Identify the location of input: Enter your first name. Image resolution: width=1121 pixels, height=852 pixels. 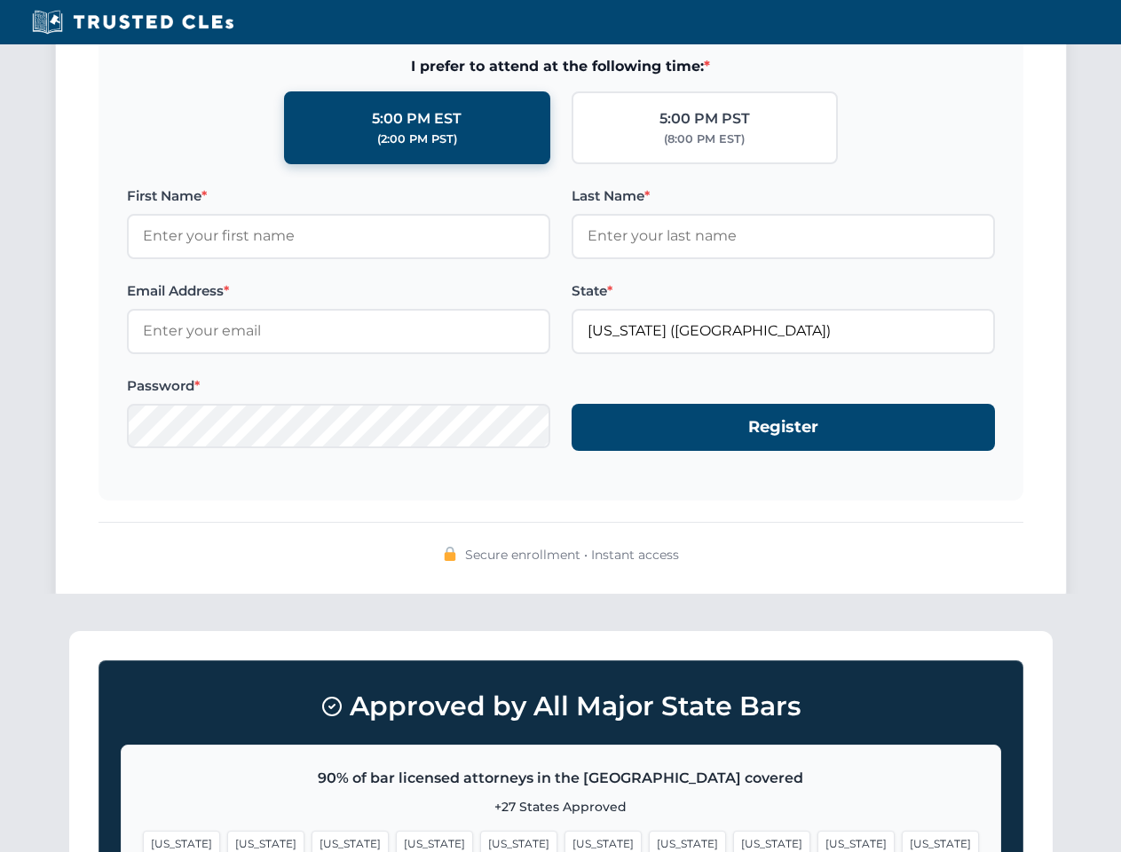
(338, 236).